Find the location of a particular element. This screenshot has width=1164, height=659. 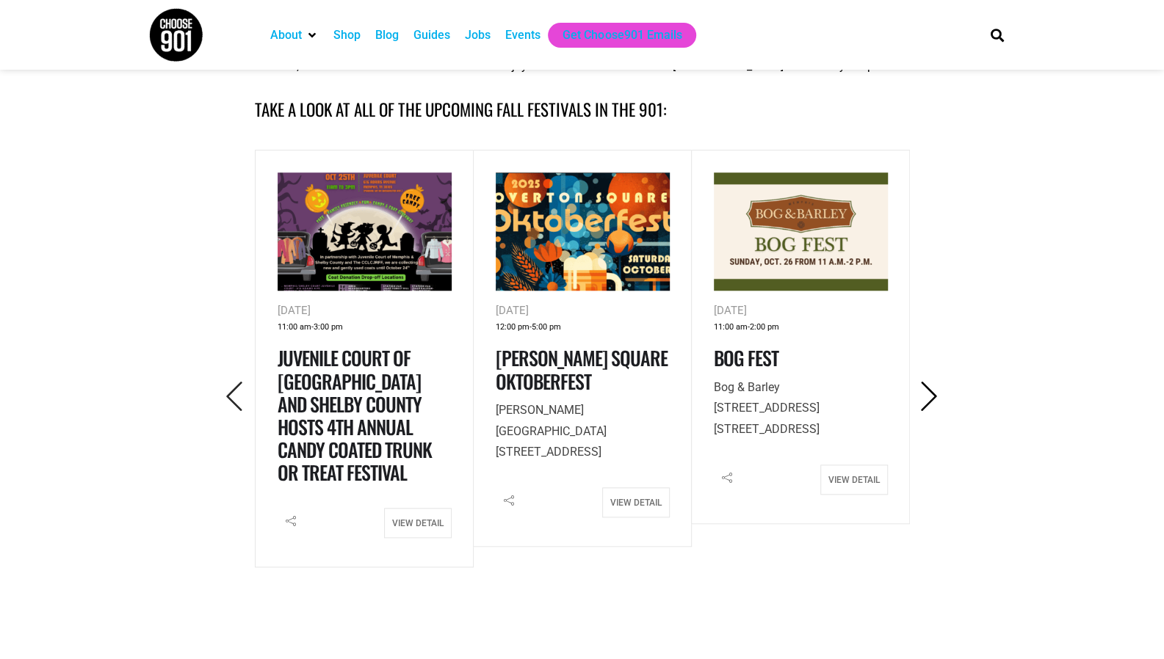

a: Jobs is located at coordinates (477, 35).